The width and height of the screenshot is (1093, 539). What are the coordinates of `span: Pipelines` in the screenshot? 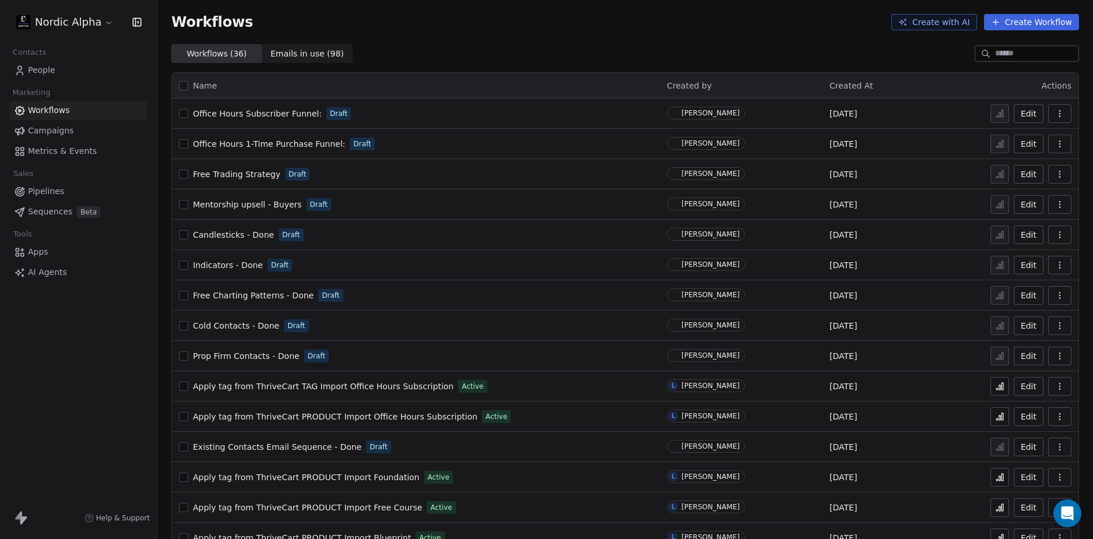 It's located at (46, 191).